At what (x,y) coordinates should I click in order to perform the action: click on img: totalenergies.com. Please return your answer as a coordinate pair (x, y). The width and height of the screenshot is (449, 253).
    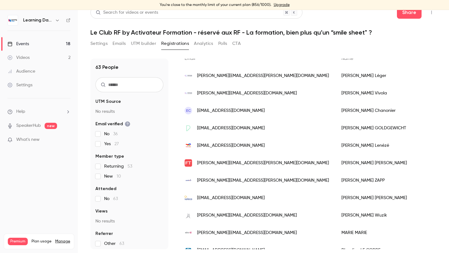
    Looking at the image, I should click on (188, 146).